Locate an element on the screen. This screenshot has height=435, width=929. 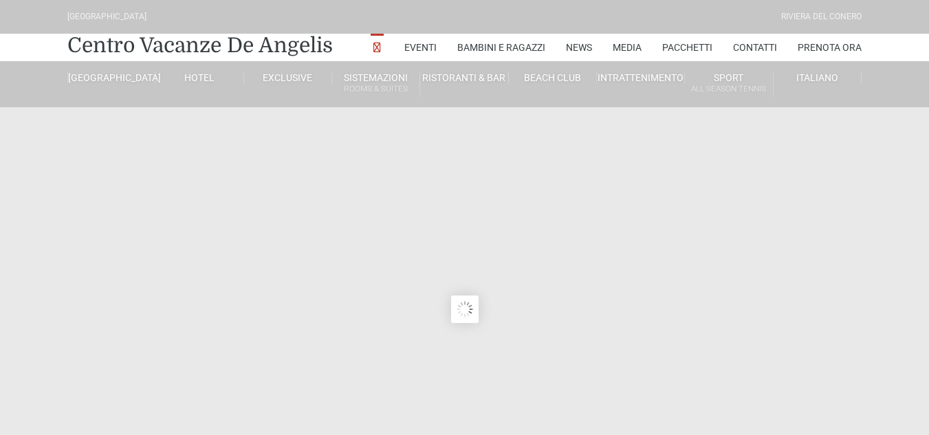
a: Bambini e Ragazzi is located at coordinates (501, 47).